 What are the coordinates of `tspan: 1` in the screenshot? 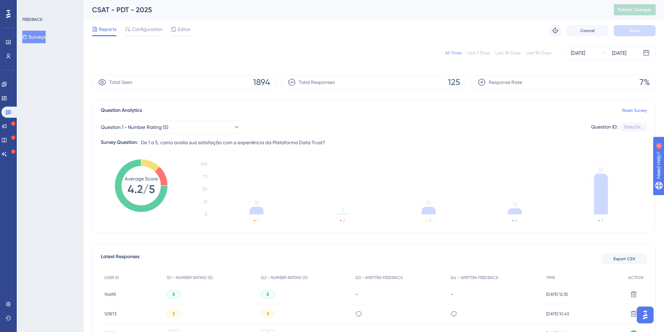 It's located at (343, 210).